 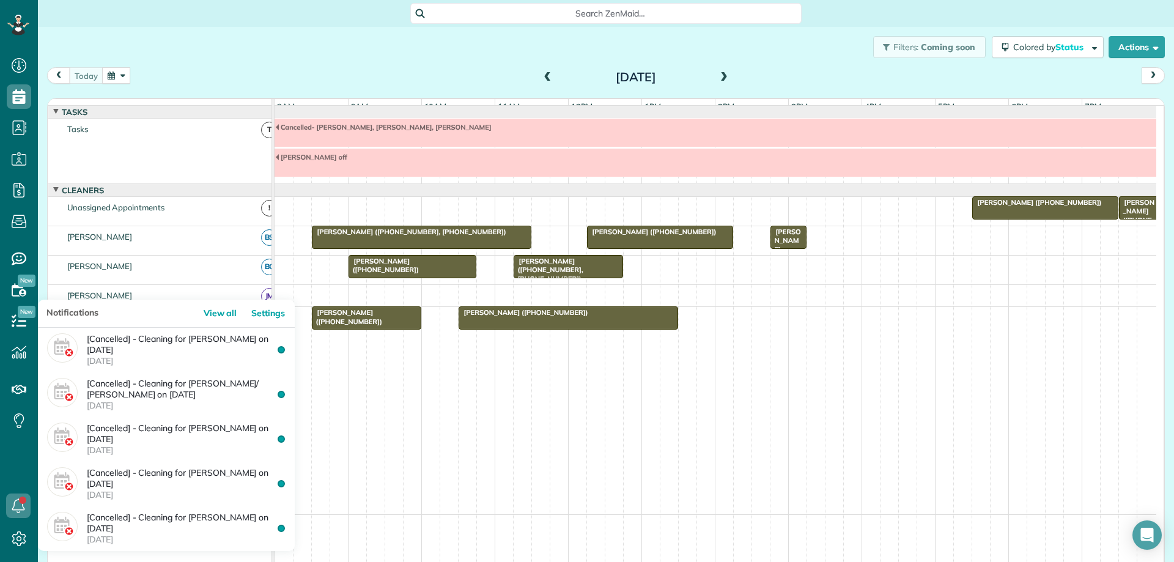 I want to click on span: Unassigned Appointments, so click(x=116, y=207).